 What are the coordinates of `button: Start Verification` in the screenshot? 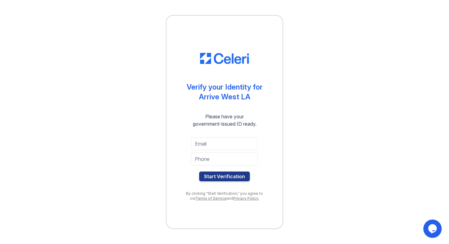 It's located at (224, 176).